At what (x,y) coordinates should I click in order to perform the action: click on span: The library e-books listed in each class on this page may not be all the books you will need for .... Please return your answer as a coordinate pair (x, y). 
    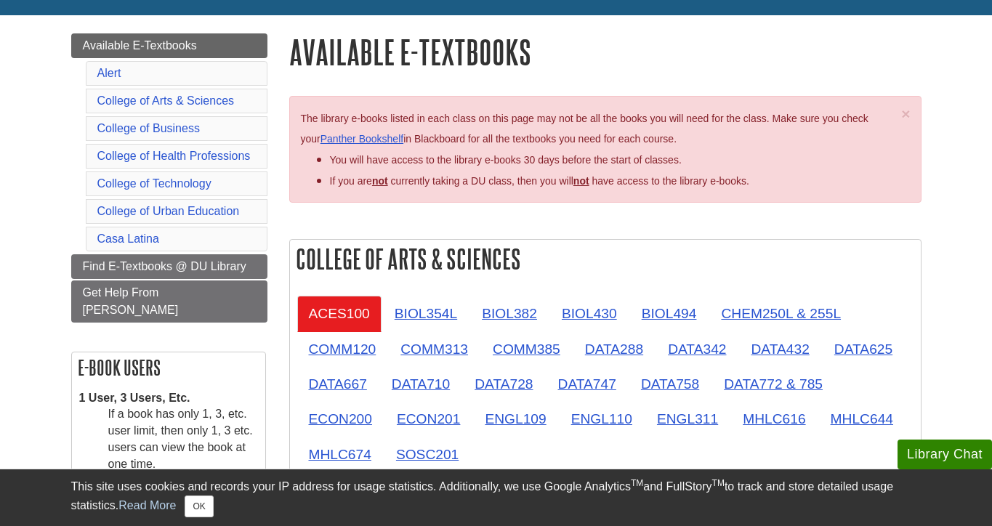
    Looking at the image, I should click on (584, 129).